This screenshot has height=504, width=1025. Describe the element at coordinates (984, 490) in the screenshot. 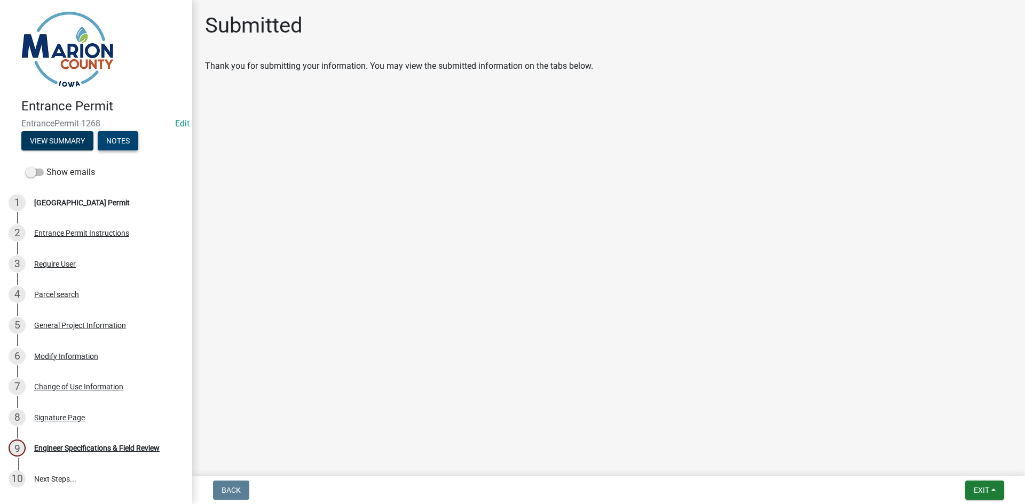

I see `button: Exit` at that location.